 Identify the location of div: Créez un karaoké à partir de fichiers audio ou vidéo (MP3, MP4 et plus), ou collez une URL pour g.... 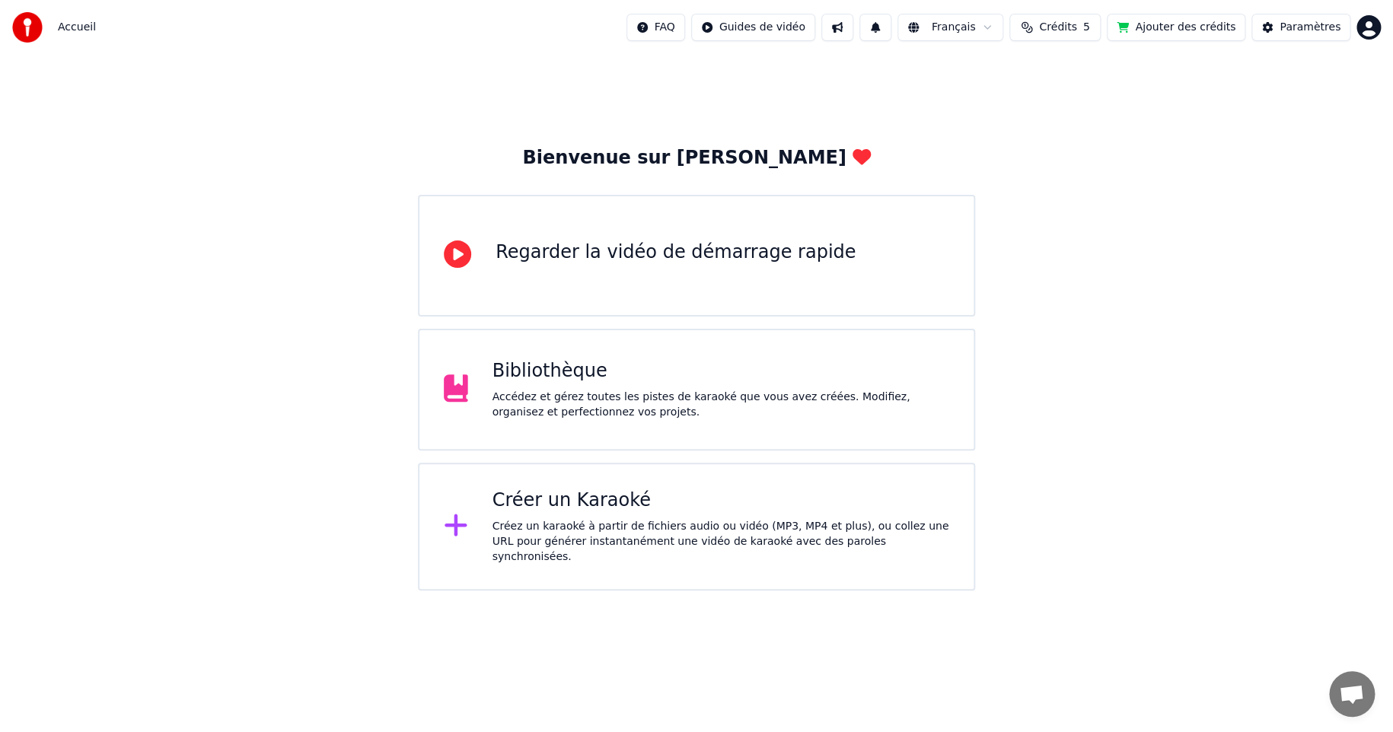
(721, 542).